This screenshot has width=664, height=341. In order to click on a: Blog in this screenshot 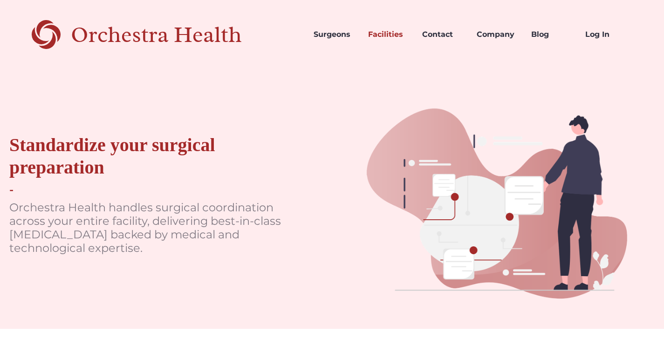, I will do `click(551, 34)`.